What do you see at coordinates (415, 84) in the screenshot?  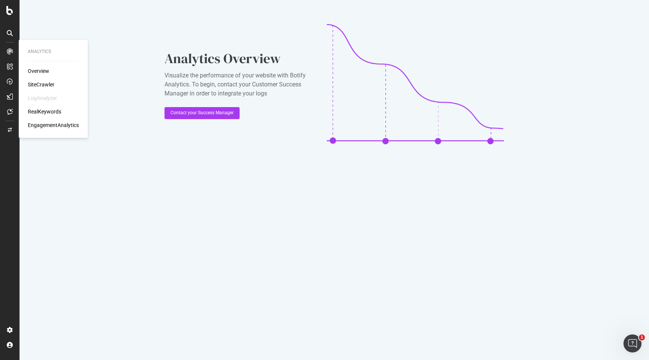 I see `img: CaL_T18e.png` at bounding box center [415, 84].